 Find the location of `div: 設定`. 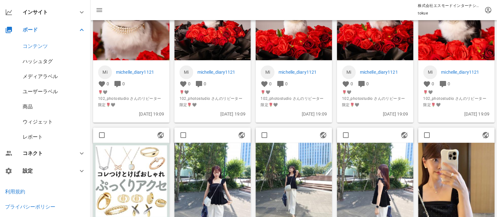

div: 設定 is located at coordinates (47, 170).